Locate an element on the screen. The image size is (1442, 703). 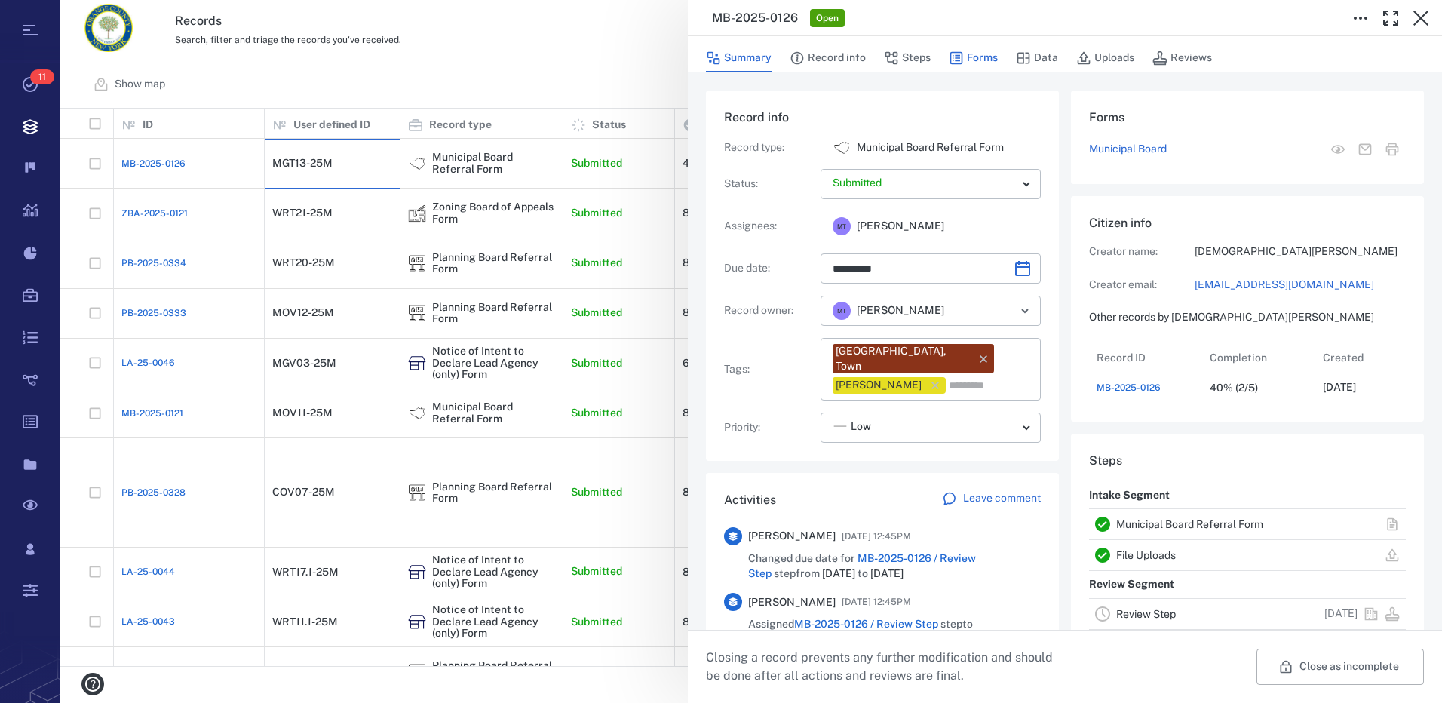
div: 40% (2/5) is located at coordinates (1234, 388).